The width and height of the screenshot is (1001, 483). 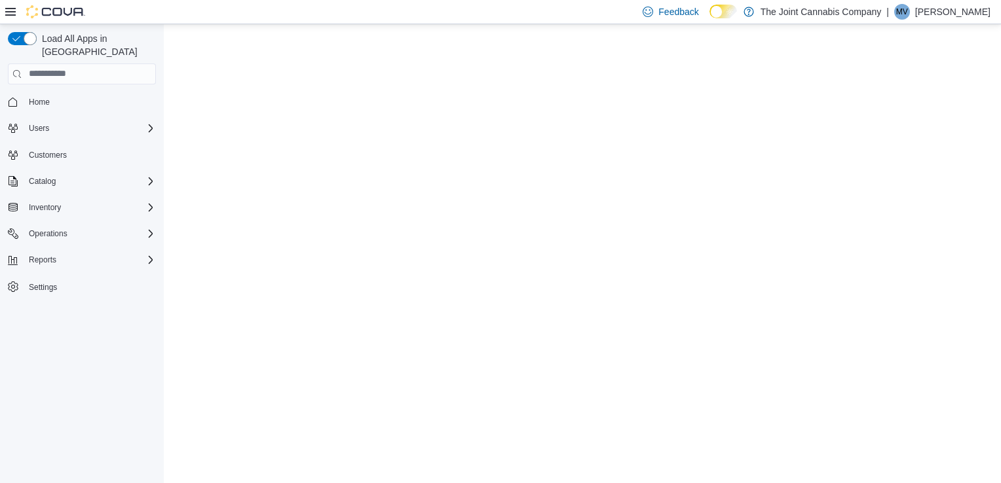 What do you see at coordinates (723, 11) in the screenshot?
I see `input: Dark Mode` at bounding box center [723, 11].